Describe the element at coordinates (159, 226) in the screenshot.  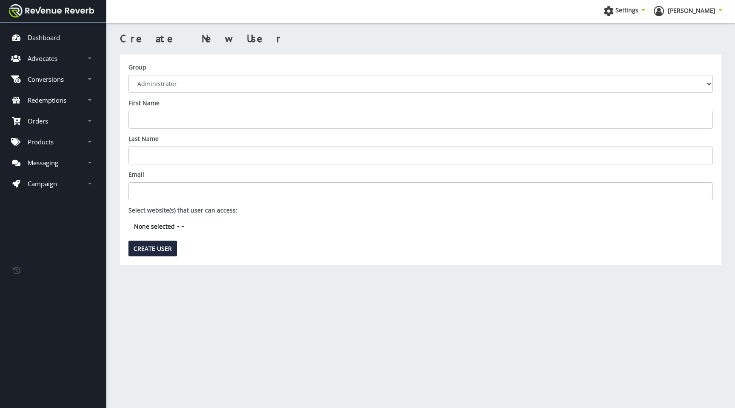
I see `button: None selected` at that location.